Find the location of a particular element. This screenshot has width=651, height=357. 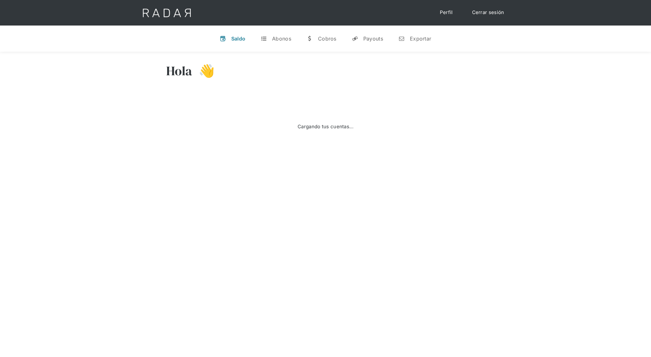

h3: Hola is located at coordinates (179, 71).